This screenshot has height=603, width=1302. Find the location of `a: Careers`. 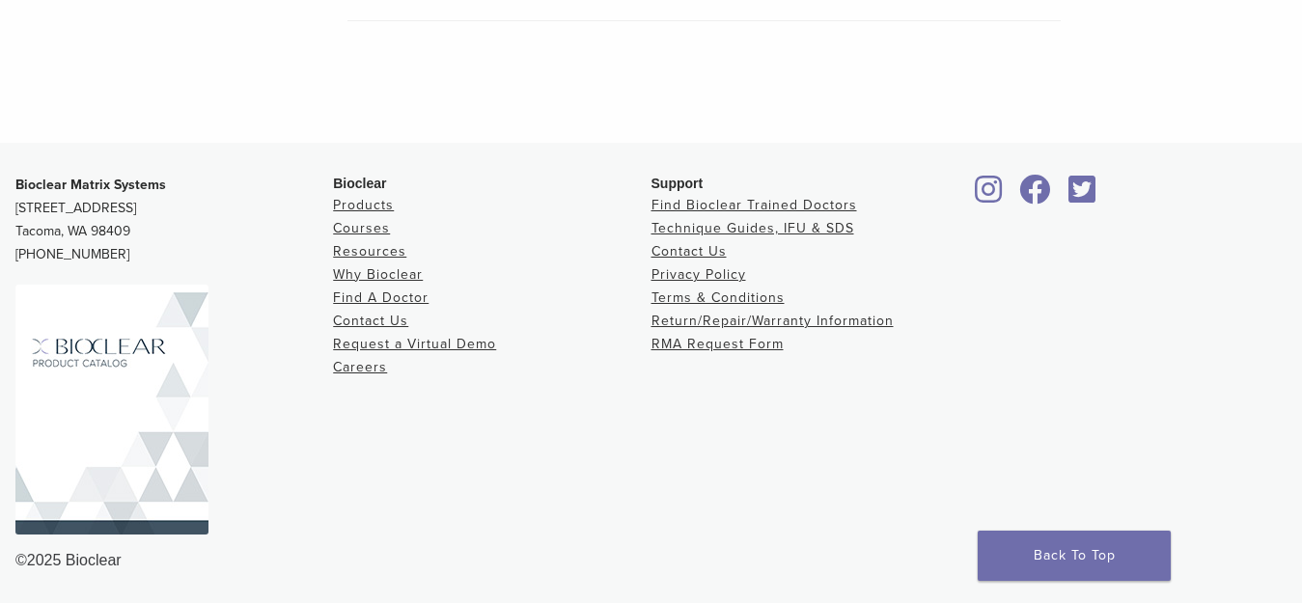

a: Careers is located at coordinates (360, 367).